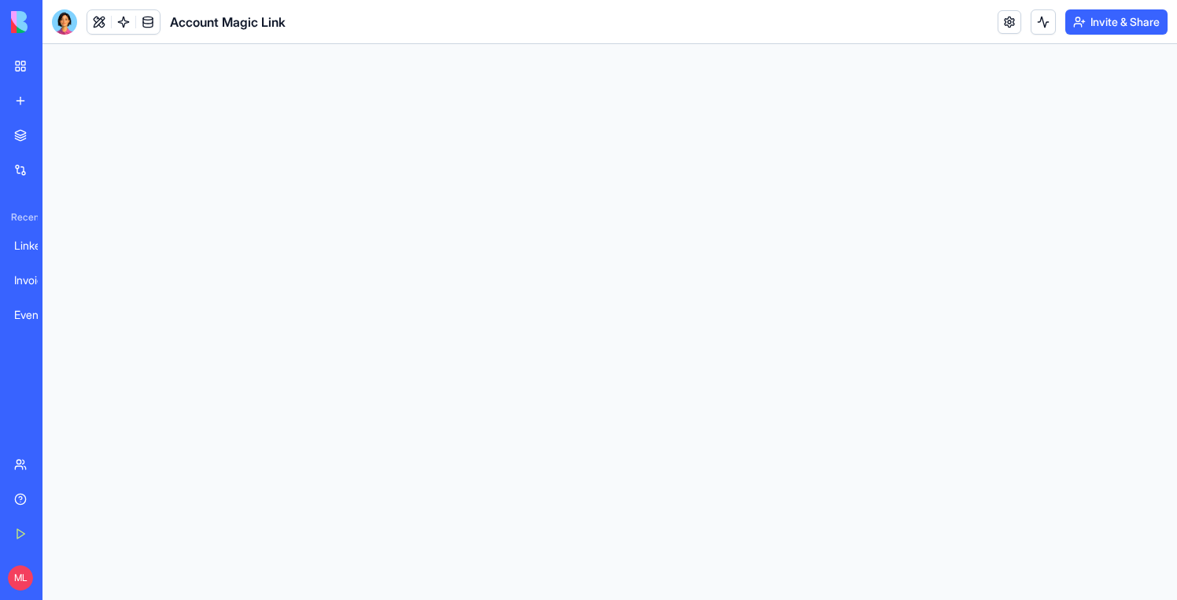  Describe the element at coordinates (36, 246) in the screenshot. I see `a: LinkedIn Profile Analyzer` at that location.